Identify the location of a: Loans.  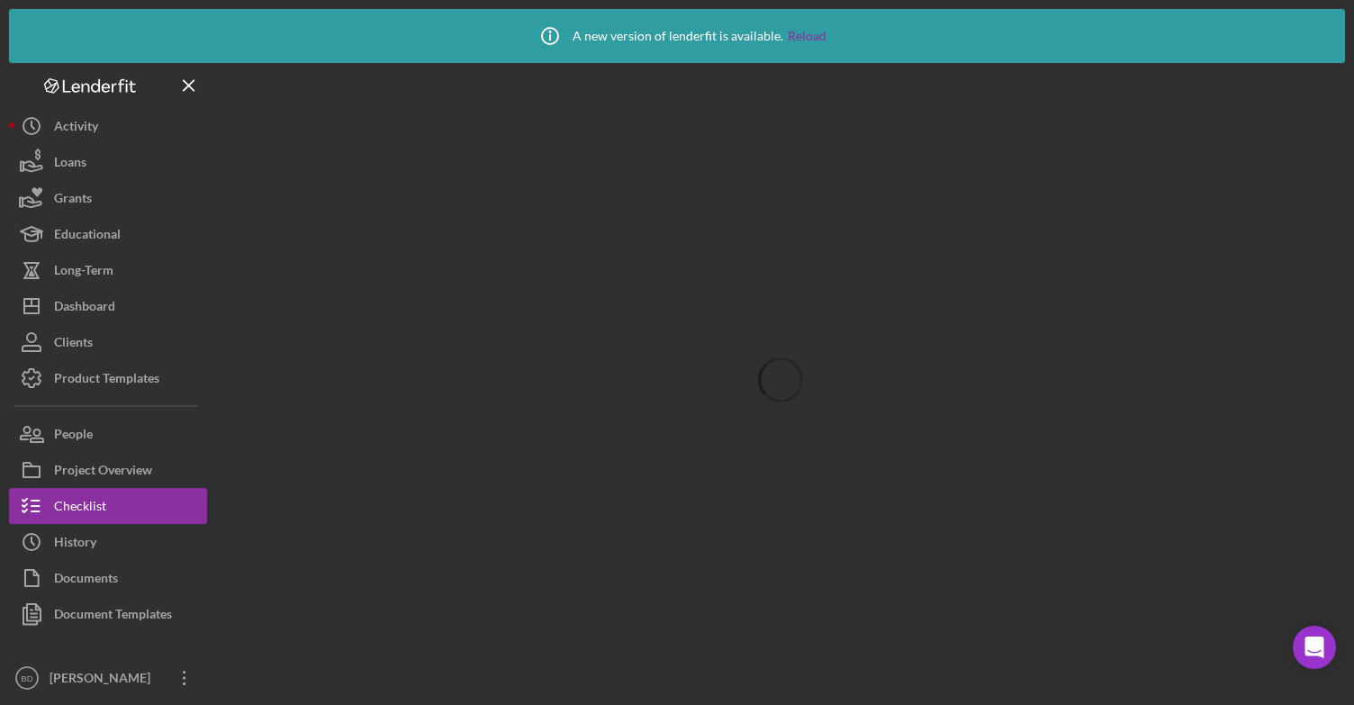
(108, 162).